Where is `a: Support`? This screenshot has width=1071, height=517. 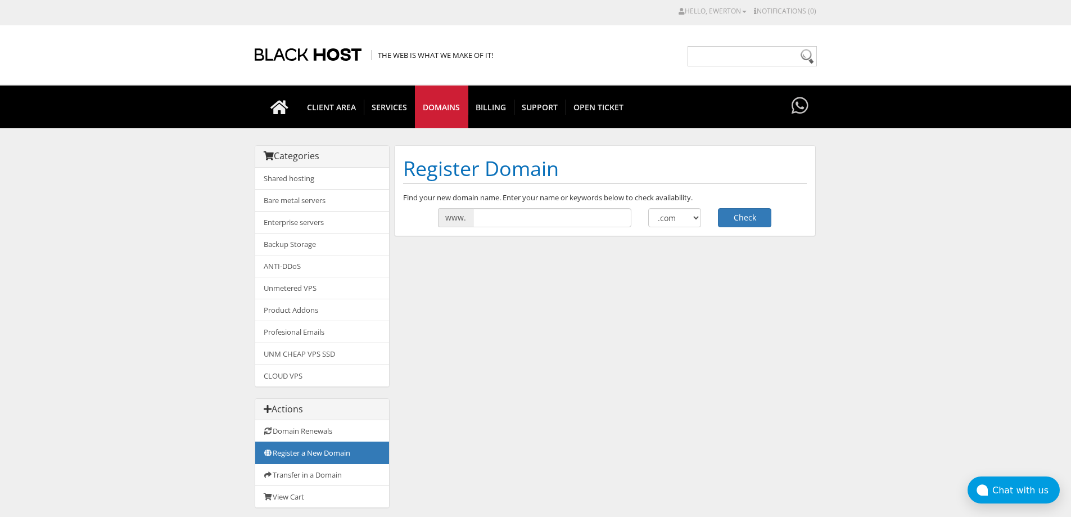
a: Support is located at coordinates (540, 107).